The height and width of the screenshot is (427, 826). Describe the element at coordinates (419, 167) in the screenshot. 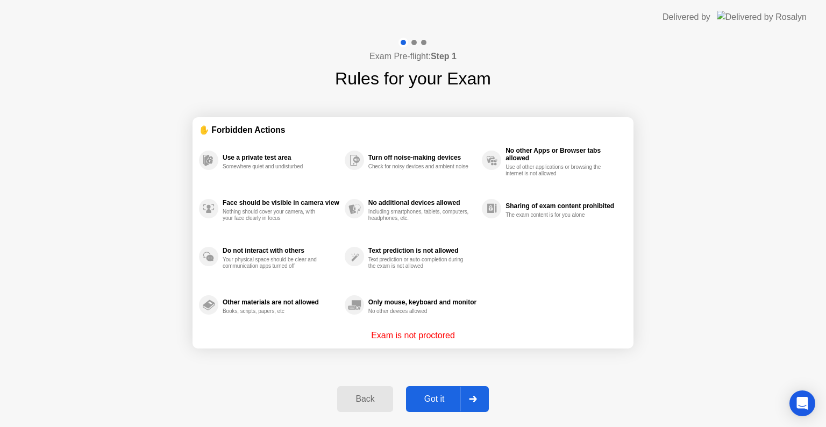

I see `div: Check for noisy devices and ambient noise` at that location.